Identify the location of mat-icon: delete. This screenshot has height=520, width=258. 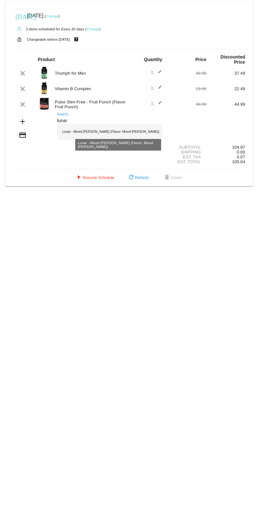
(167, 178).